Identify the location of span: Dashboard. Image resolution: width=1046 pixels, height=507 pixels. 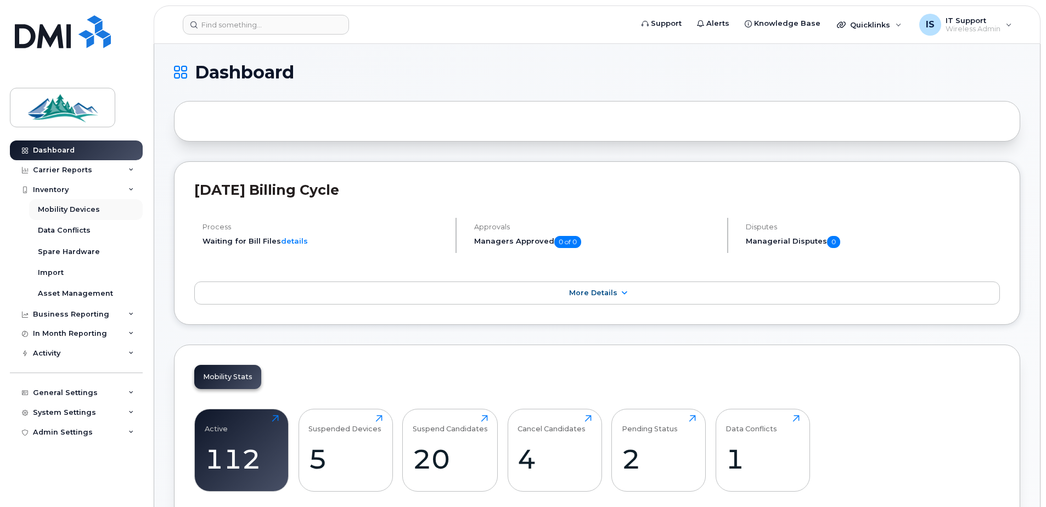
(244, 72).